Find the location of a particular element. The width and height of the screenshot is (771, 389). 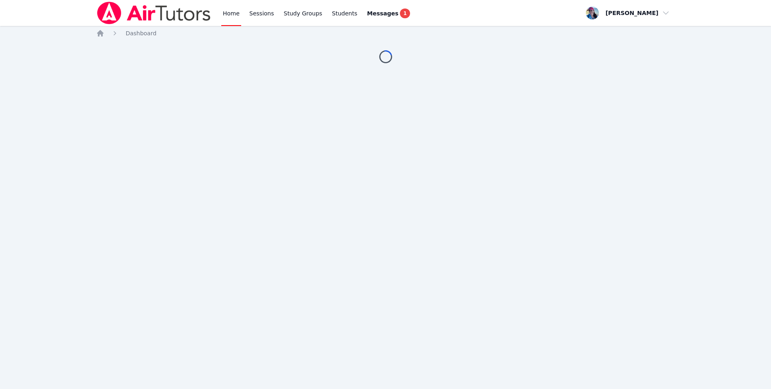

img: Air Tutors is located at coordinates (153, 13).